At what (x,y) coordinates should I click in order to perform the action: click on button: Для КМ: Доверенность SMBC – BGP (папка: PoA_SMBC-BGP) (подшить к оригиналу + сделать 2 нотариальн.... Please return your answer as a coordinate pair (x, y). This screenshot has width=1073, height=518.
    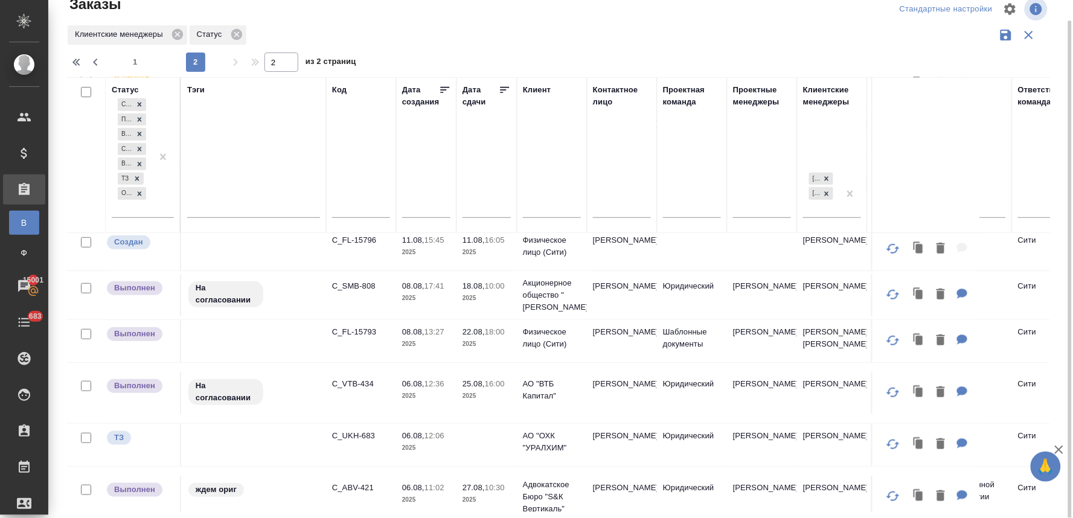
    Looking at the image, I should click on (963, 295).